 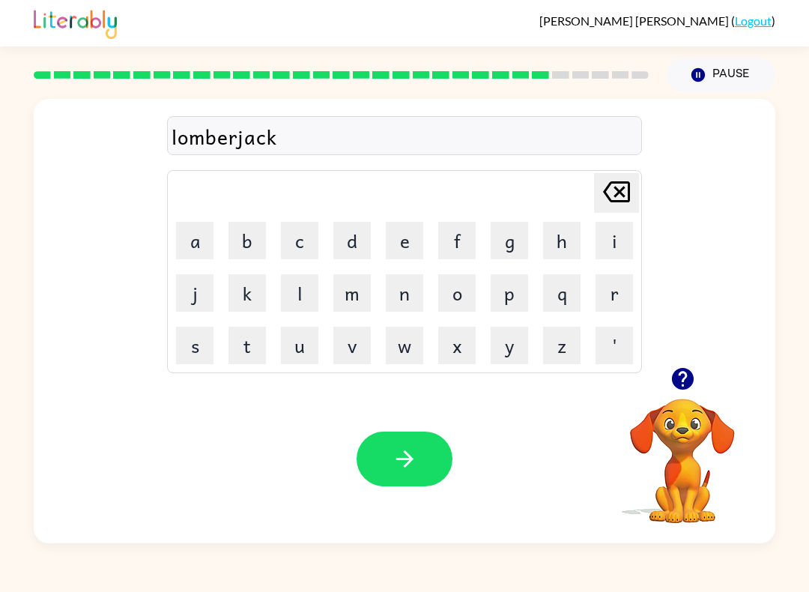 What do you see at coordinates (404, 240) in the screenshot?
I see `button: e` at bounding box center [404, 240].